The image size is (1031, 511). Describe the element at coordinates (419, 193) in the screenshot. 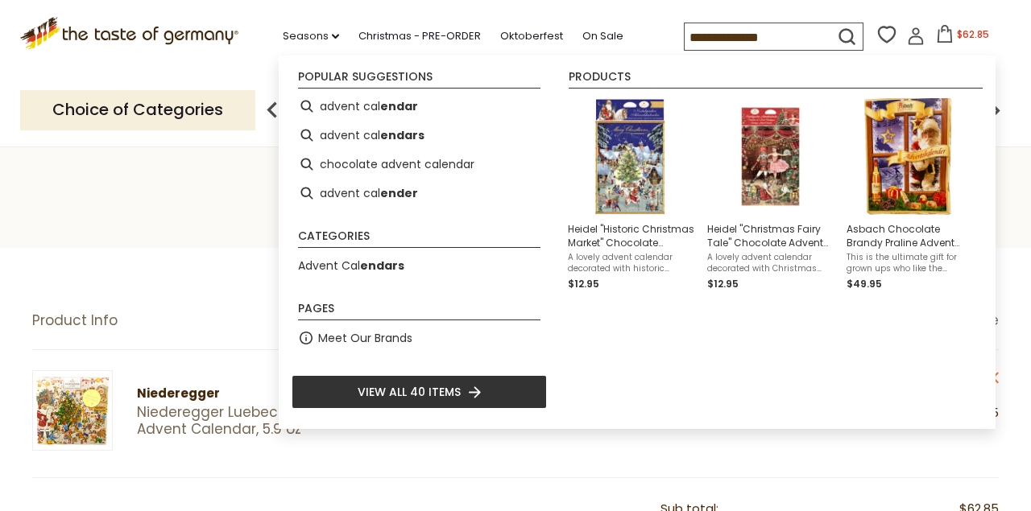

I see `li: advent calender` at that location.